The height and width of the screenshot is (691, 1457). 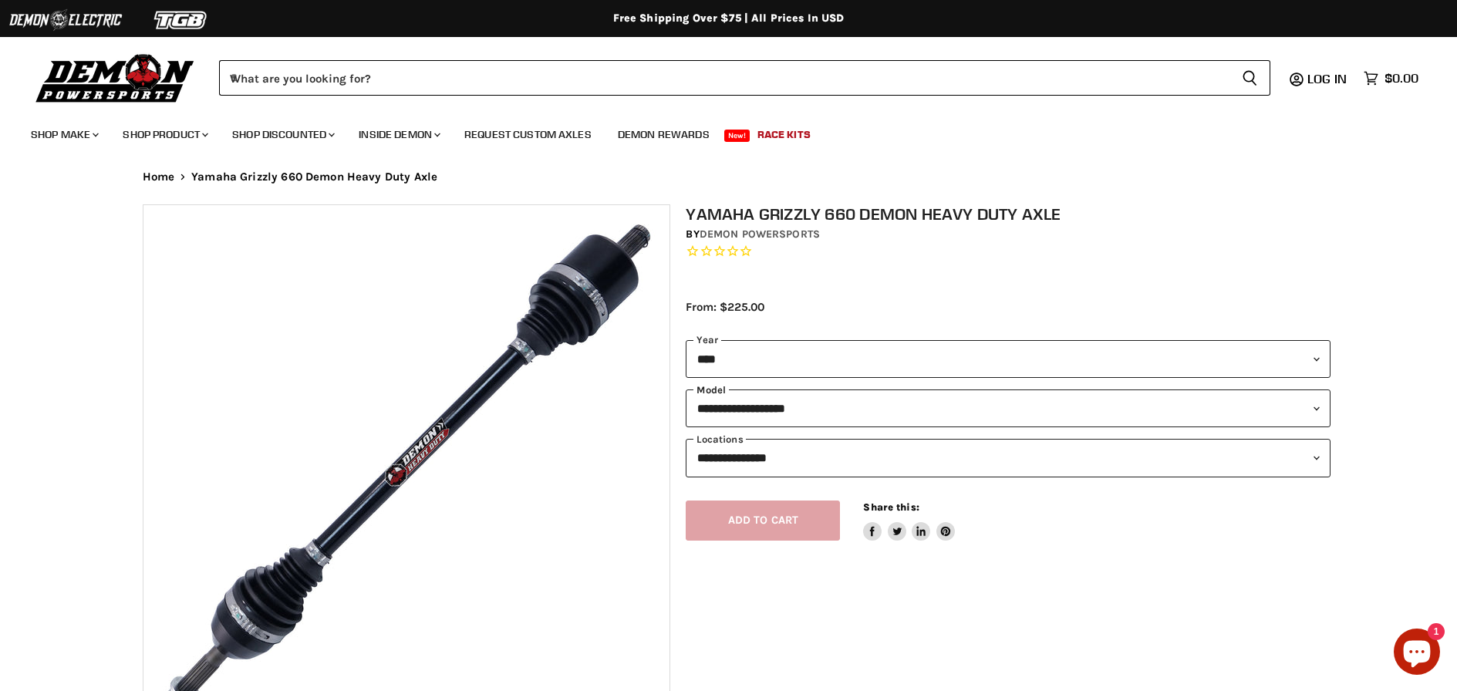 What do you see at coordinates (737, 136) in the screenshot?
I see `span: New!` at bounding box center [737, 136].